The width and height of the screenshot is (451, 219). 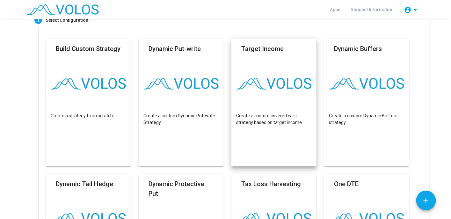 What do you see at coordinates (426, 201) in the screenshot?
I see `button: Add icon` at bounding box center [426, 201].